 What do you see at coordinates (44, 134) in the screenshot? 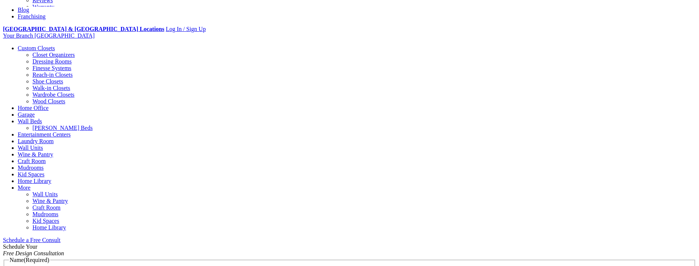
I see `a: Entertainment Centers` at bounding box center [44, 134].